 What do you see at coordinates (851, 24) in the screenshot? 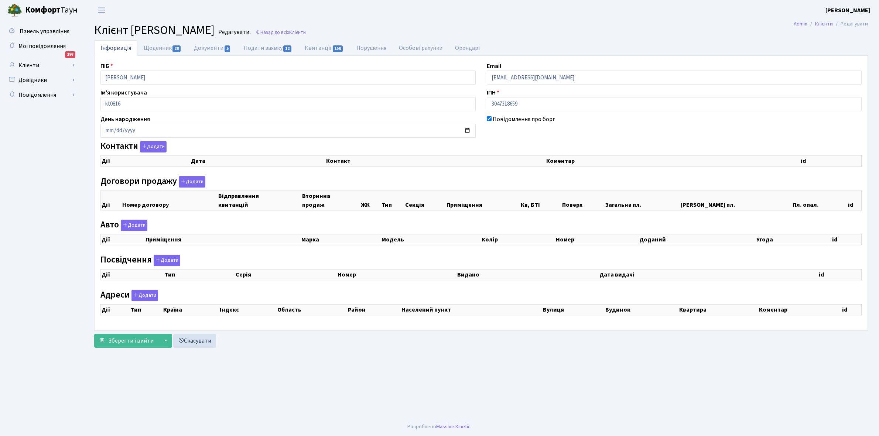
I see `li: Редагувати` at bounding box center [851, 24].